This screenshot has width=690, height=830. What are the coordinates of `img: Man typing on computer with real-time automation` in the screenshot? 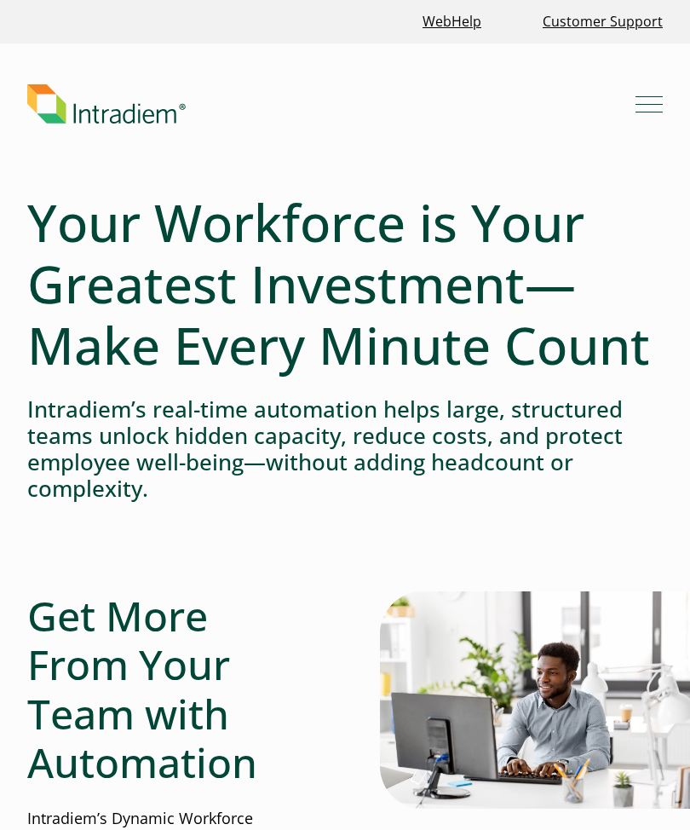 It's located at (535, 700).